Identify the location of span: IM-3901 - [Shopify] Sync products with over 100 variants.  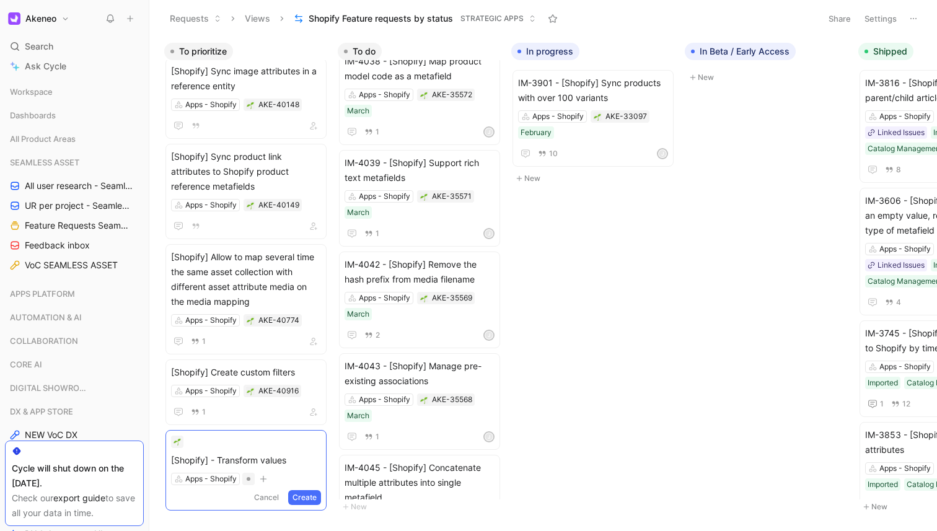
(593, 90).